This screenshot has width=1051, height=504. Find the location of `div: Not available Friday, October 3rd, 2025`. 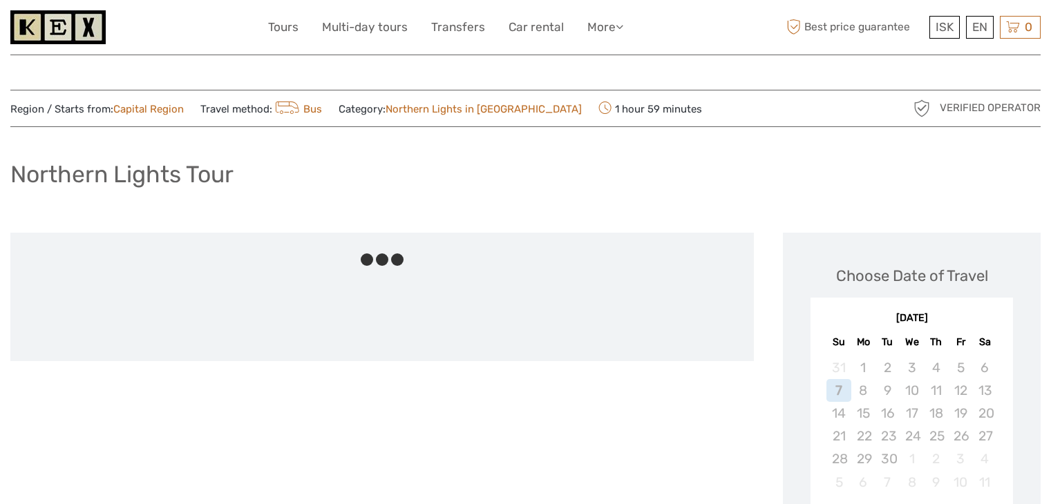

div: Not available Friday, October 3rd, 2025 is located at coordinates (960, 459).